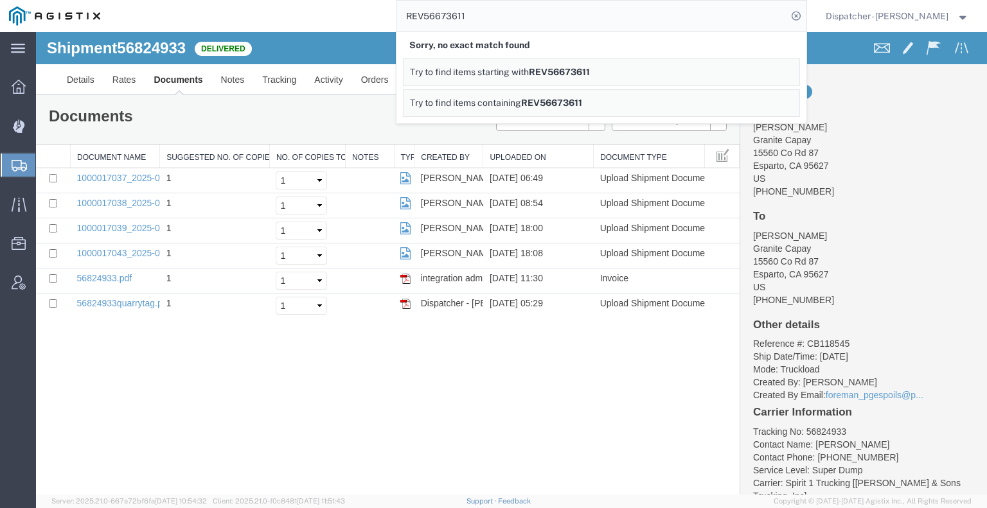 The height and width of the screenshot is (508, 987). I want to click on a: 1000017037_2025-09-16_06_49_26.jpg, so click(121, 146).